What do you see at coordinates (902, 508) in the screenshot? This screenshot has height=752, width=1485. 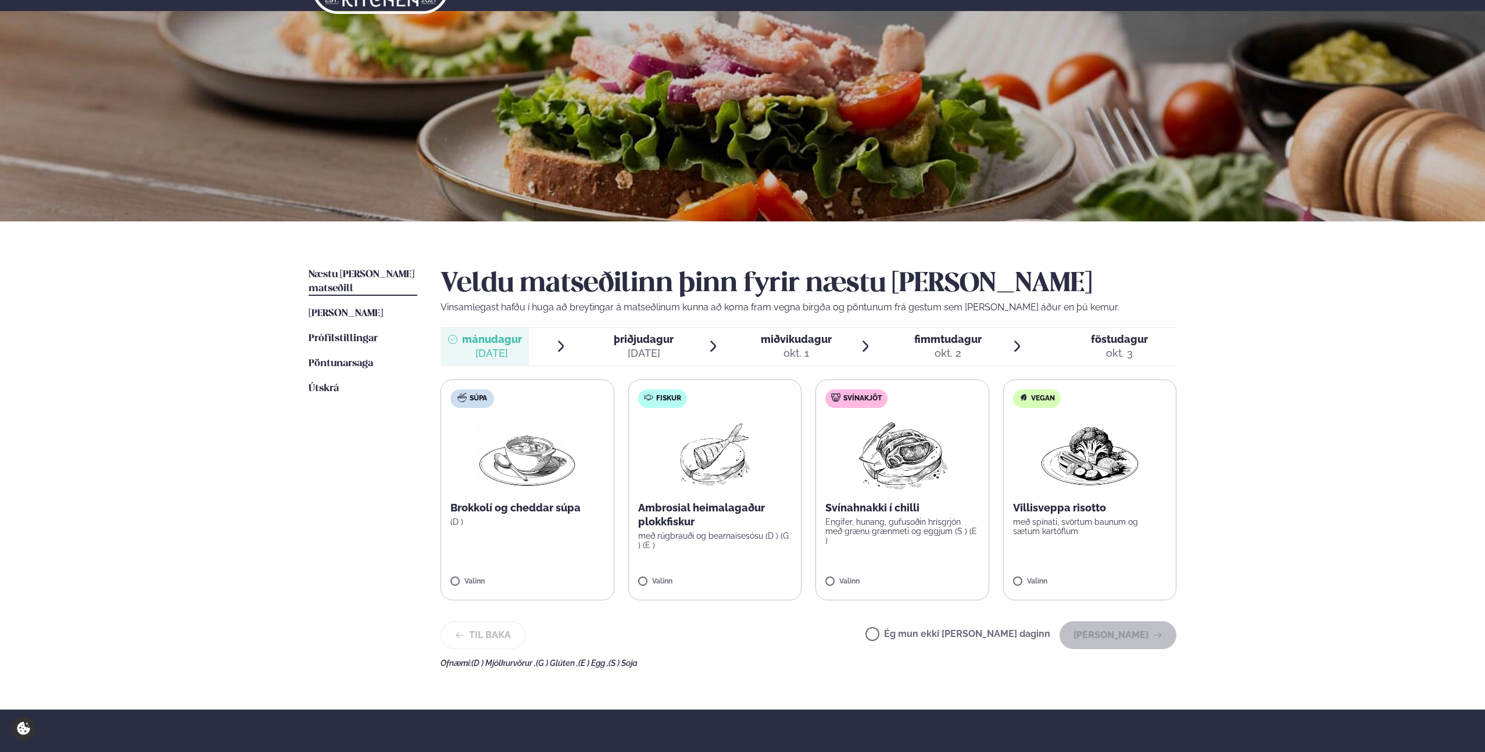 I see `p: Svínahnakki í chilli` at bounding box center [902, 508].